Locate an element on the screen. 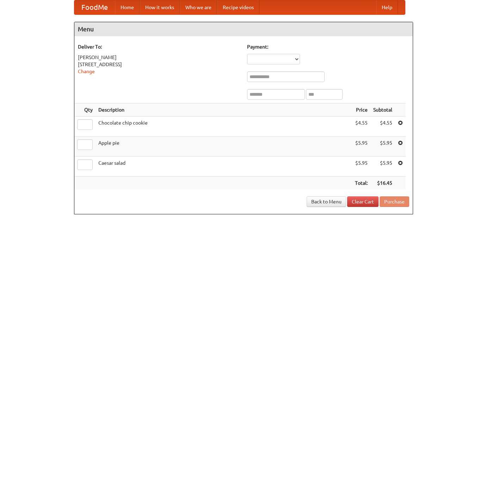 The image size is (479, 498). a: FoodMe is located at coordinates (94, 7).